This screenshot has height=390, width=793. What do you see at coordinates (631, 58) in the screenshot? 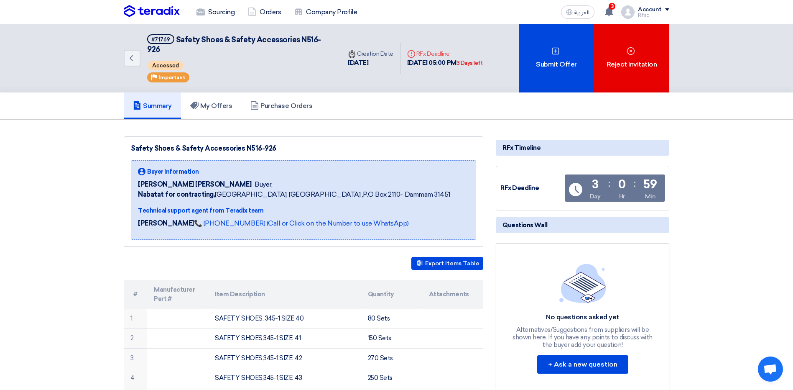
I see `div: Reject Invitation` at bounding box center [631, 58].